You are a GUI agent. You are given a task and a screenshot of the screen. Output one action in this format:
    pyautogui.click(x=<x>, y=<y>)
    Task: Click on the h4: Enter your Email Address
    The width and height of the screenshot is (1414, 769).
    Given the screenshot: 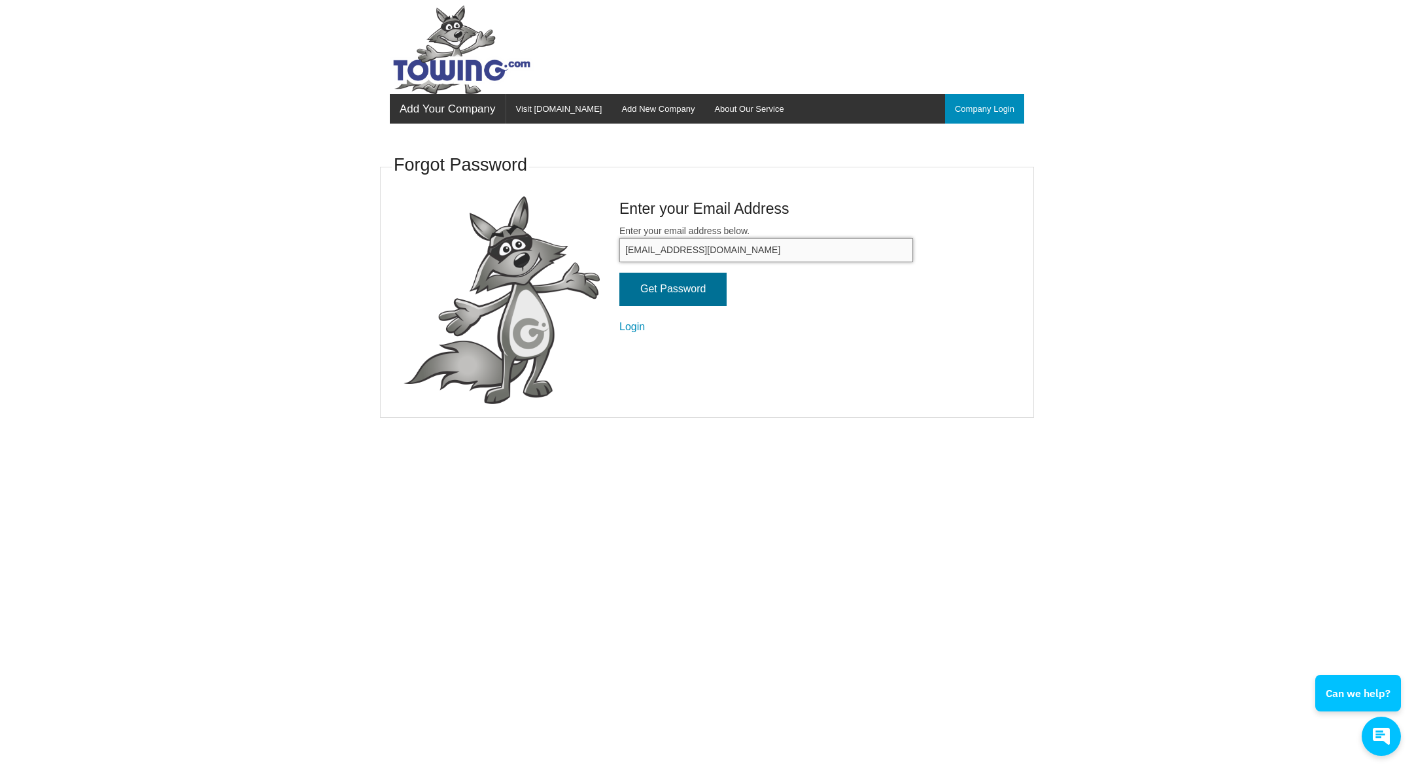 What is the action you would take?
    pyautogui.click(x=766, y=209)
    